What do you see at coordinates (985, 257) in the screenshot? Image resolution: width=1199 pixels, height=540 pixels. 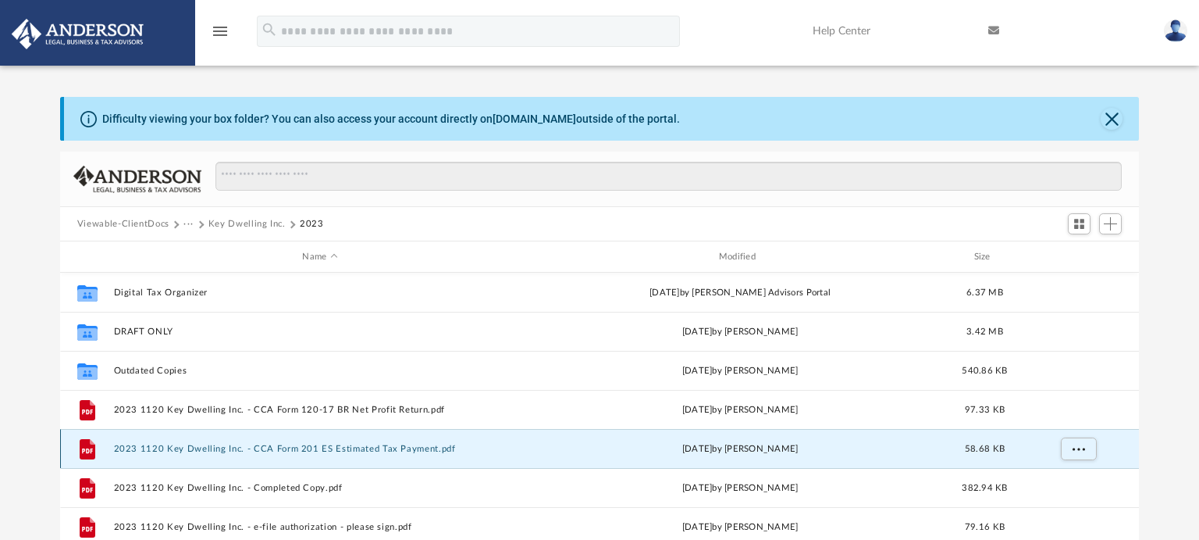 I see `div: Size` at bounding box center [985, 257].